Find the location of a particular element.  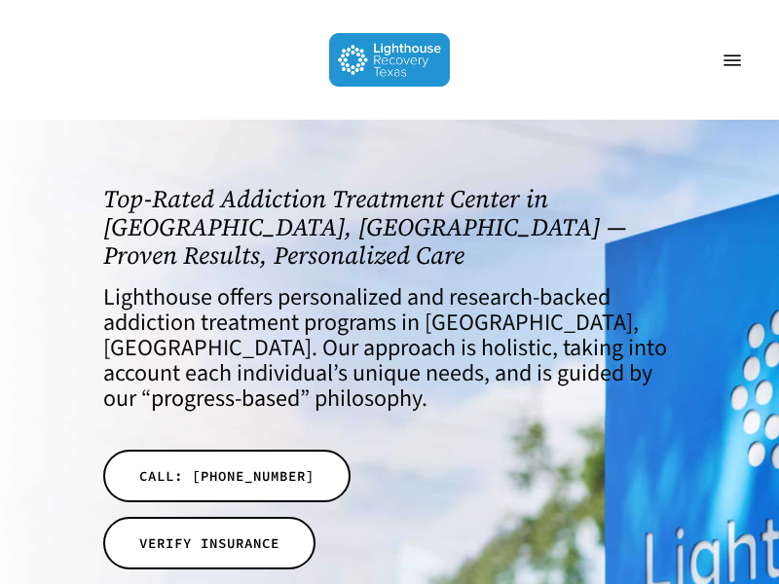

a: progress-based is located at coordinates (225, 398).